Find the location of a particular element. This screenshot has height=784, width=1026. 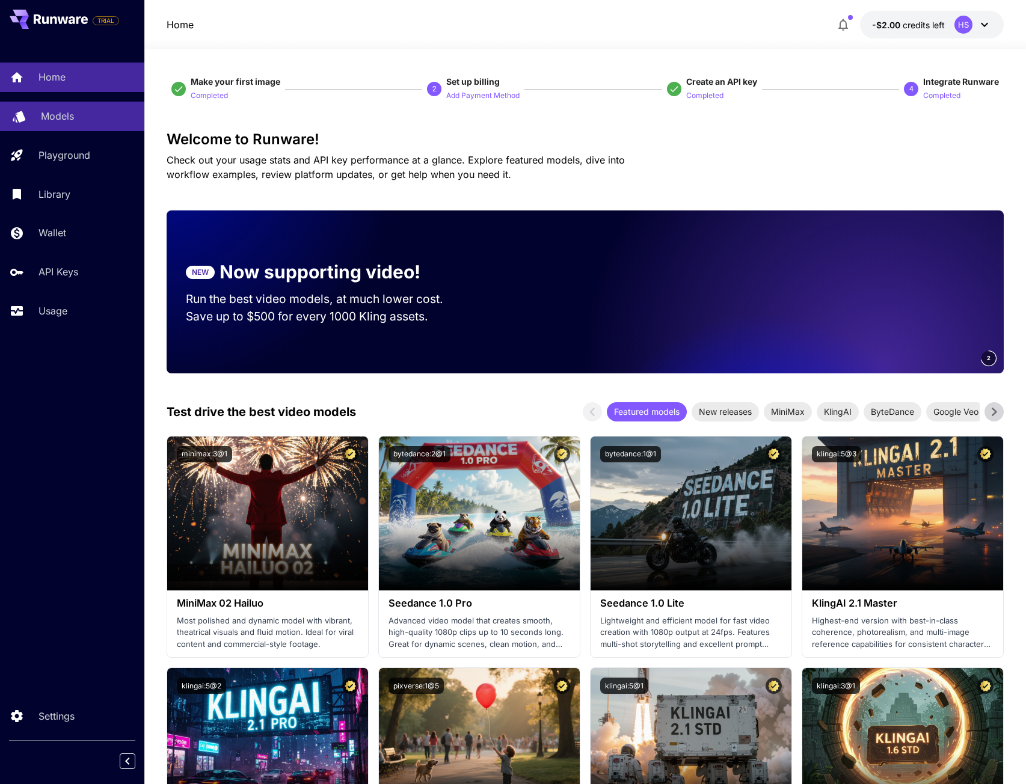

button: bytedance:1@1 is located at coordinates (630, 454).